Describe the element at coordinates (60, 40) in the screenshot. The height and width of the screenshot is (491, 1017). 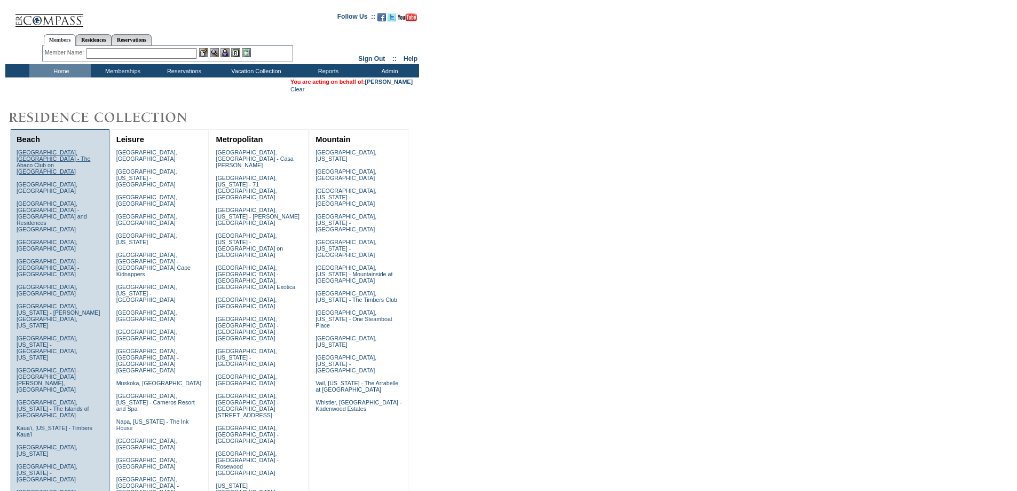
I see `a: Members` at that location.